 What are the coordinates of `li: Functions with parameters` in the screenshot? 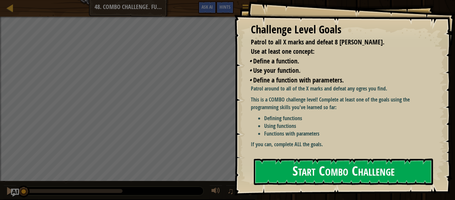 It's located at (348, 133).